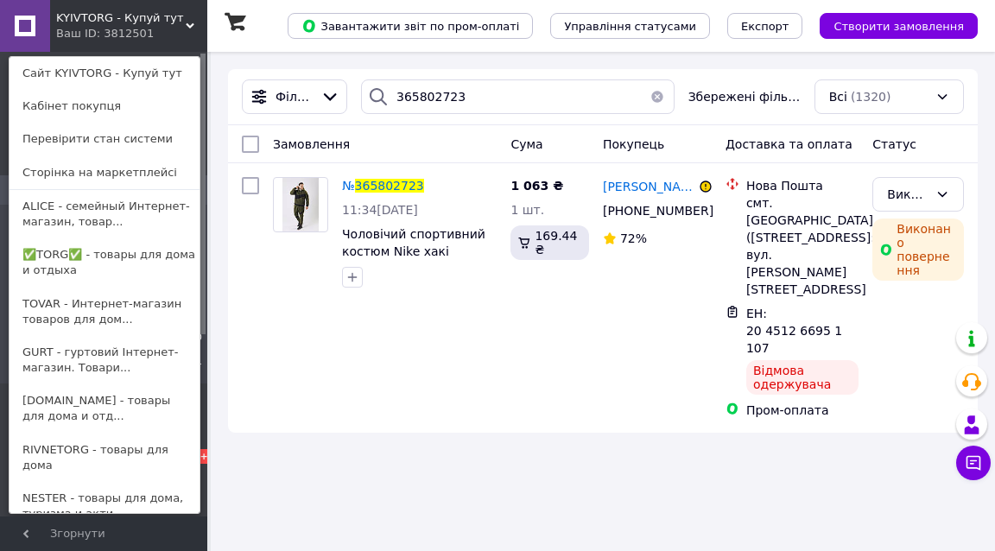 Image resolution: width=995 pixels, height=551 pixels. Describe the element at coordinates (633, 238) in the screenshot. I see `span: 72%` at that location.